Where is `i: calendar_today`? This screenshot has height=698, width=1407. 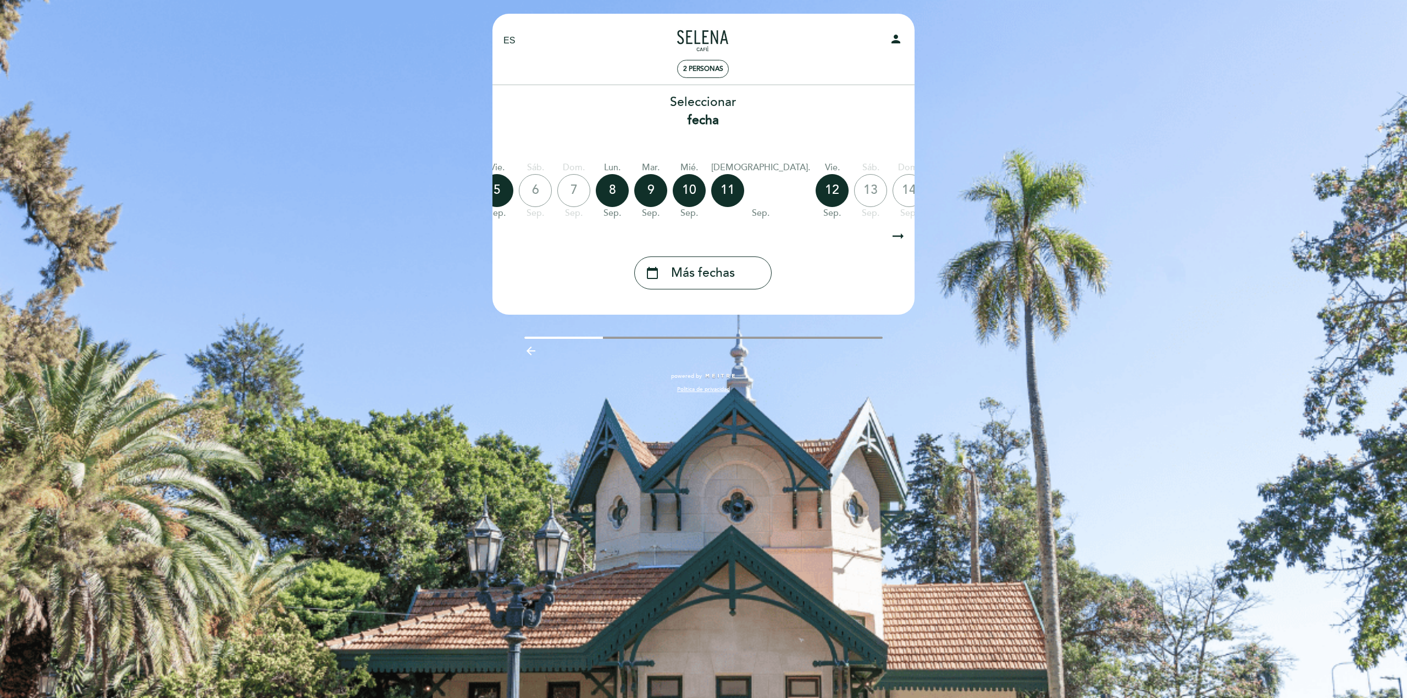 i: calendar_today is located at coordinates (652, 273).